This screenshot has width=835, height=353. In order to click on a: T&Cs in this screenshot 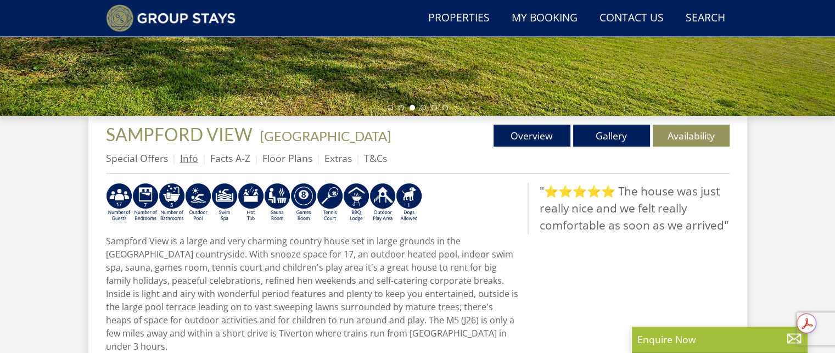, I will do `click(375, 158)`.